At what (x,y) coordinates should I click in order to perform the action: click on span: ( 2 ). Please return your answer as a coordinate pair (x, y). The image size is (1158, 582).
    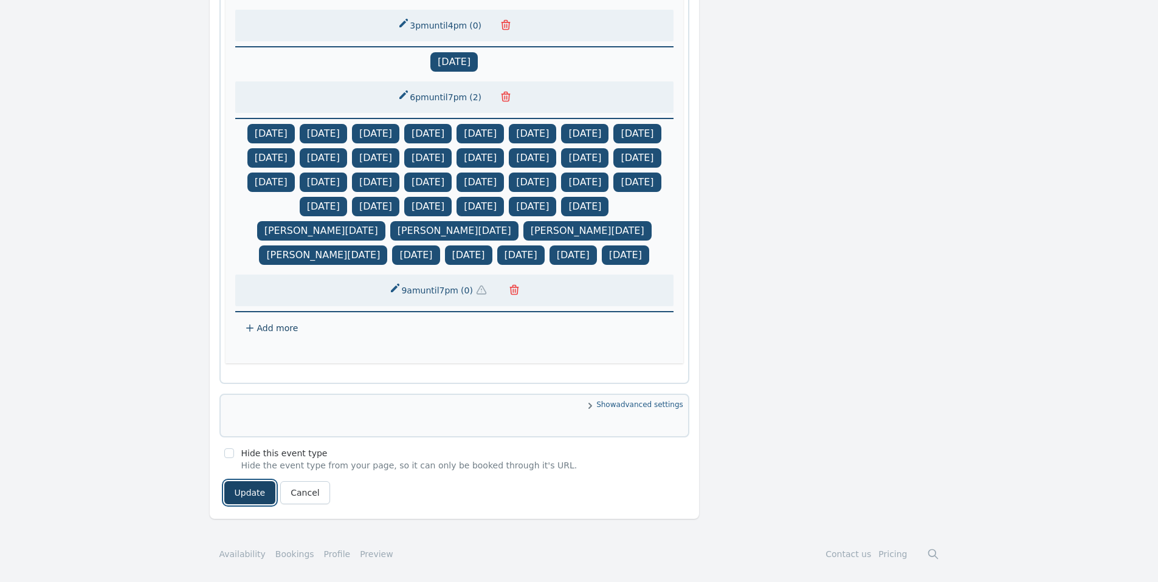
    Looking at the image, I should click on (475, 97).